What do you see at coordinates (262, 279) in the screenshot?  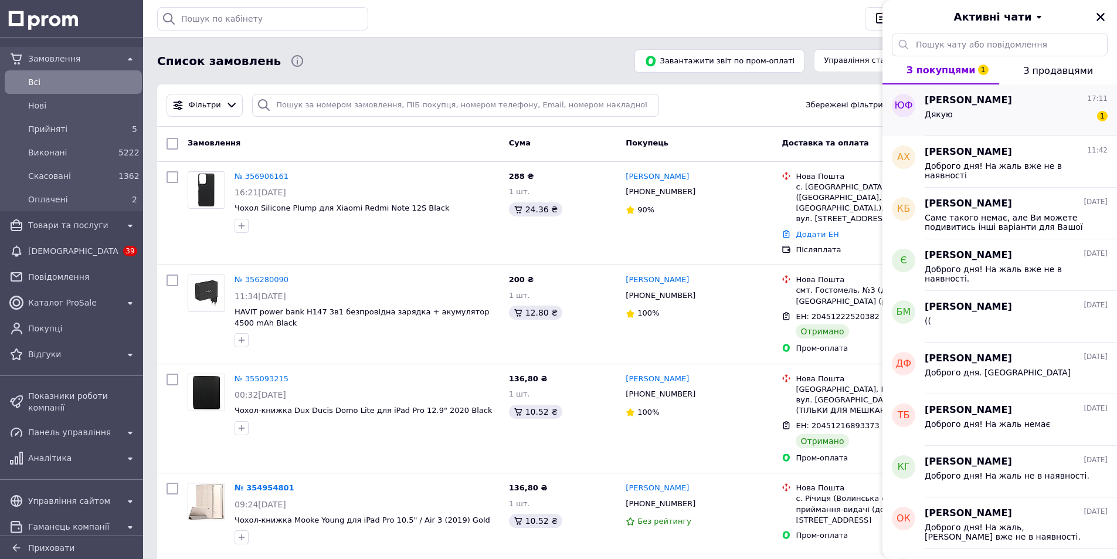 I see `a: № 356280090` at bounding box center [262, 279].